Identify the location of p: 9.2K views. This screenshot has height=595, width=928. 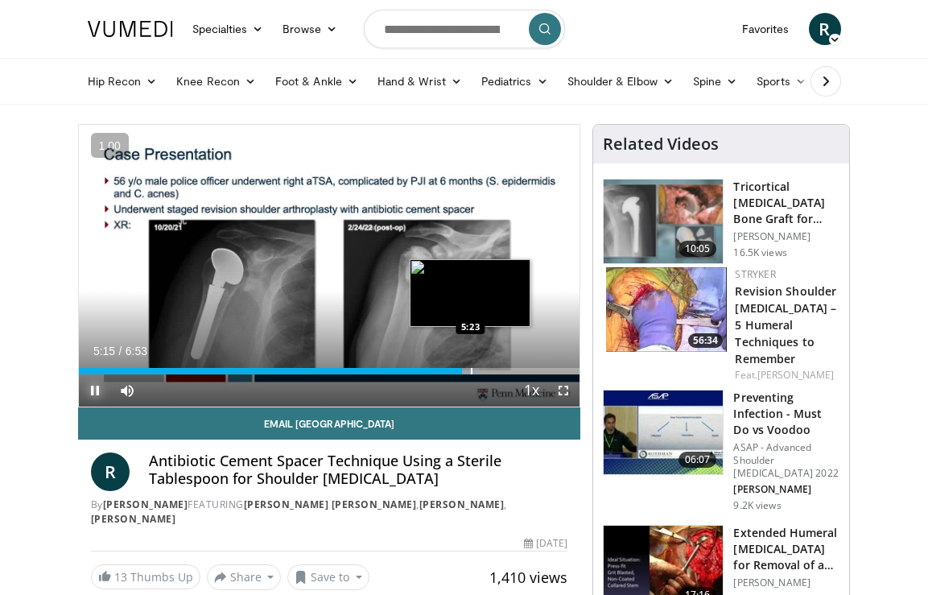
(757, 506).